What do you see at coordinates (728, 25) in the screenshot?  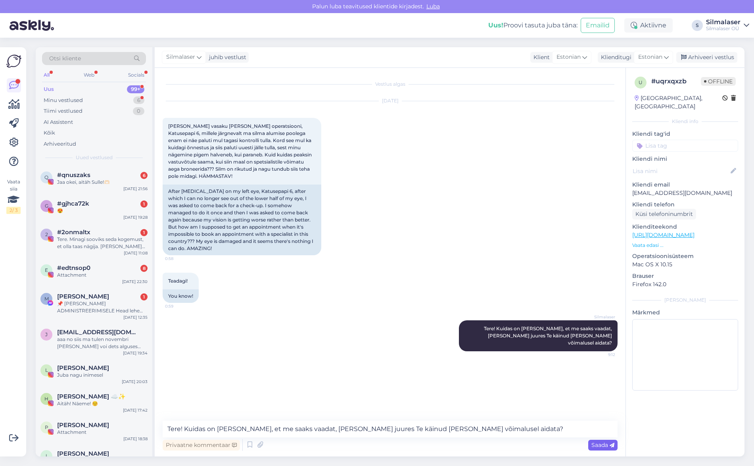 I see `a: SilmalaserSilmalaser OÜ` at bounding box center [728, 25].